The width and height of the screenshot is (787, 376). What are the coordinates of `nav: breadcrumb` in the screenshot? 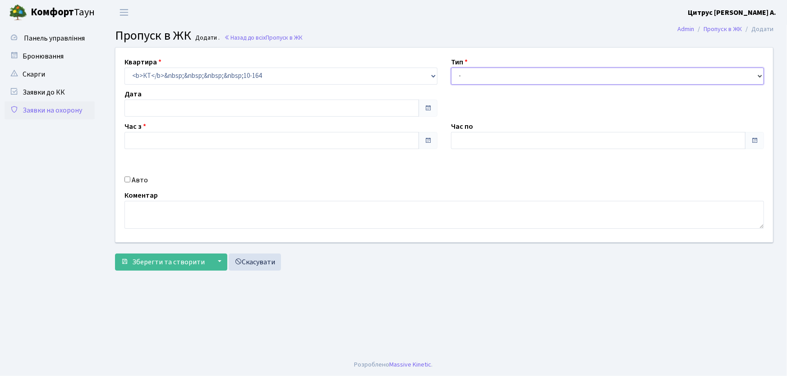 It's located at (725, 29).